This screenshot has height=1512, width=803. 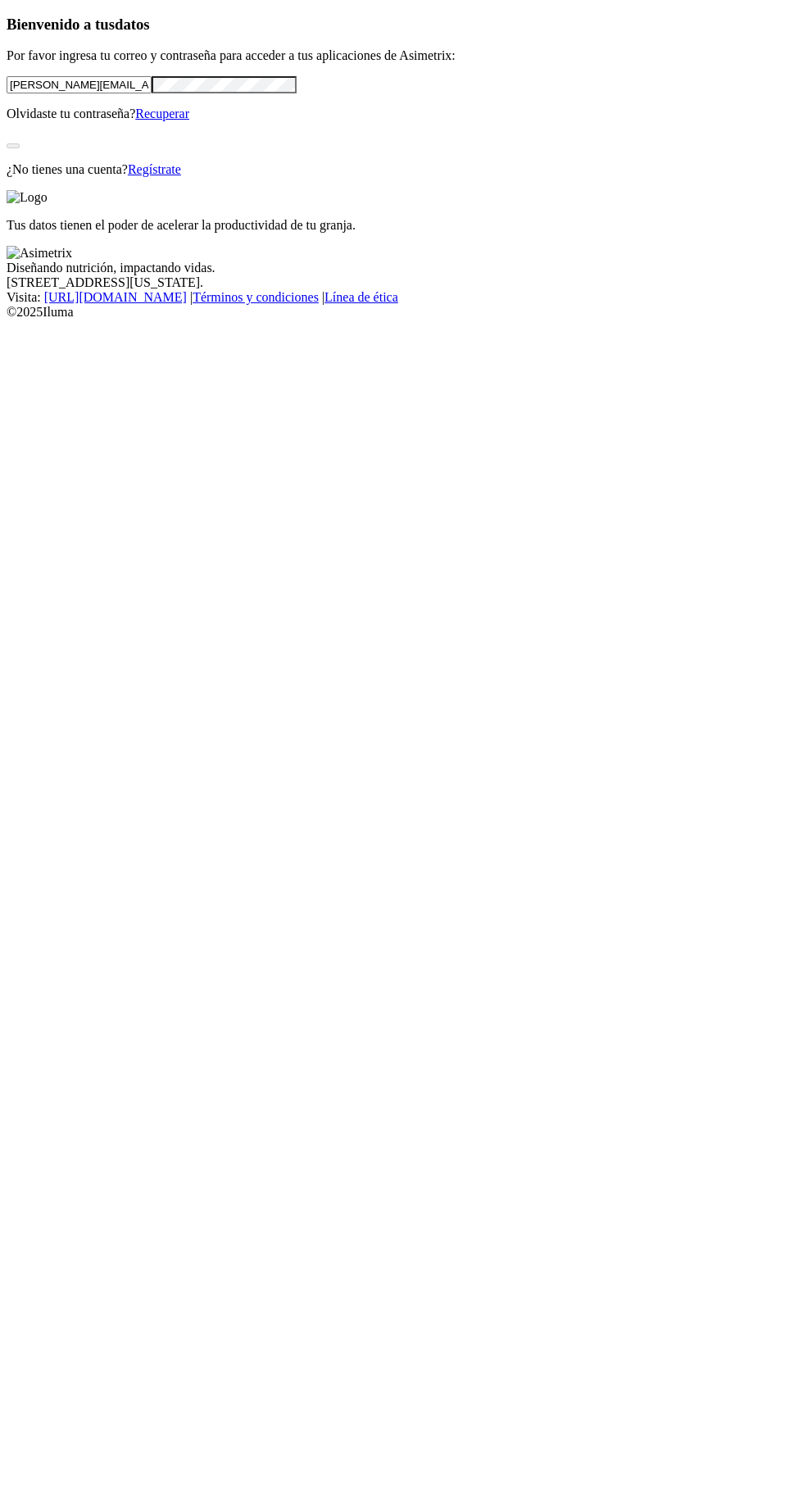 What do you see at coordinates (79, 84) in the screenshot?
I see `input: Tu correo` at bounding box center [79, 84].